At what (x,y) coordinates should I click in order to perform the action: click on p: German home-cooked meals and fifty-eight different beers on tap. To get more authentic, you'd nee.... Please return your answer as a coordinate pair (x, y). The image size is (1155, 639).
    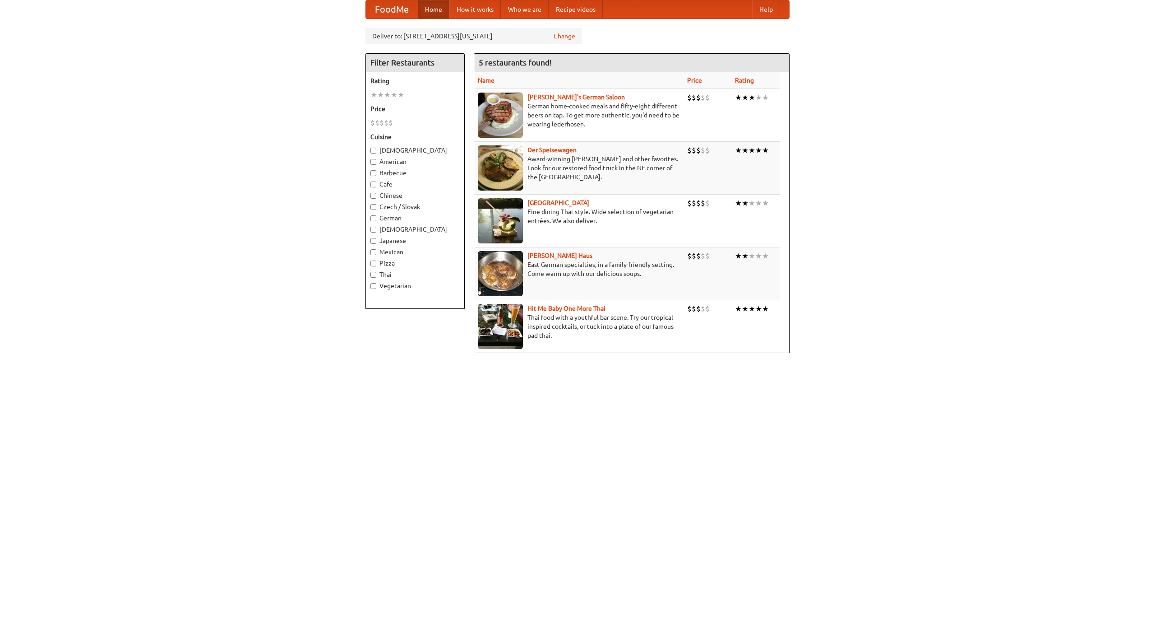
    Looking at the image, I should click on (579, 115).